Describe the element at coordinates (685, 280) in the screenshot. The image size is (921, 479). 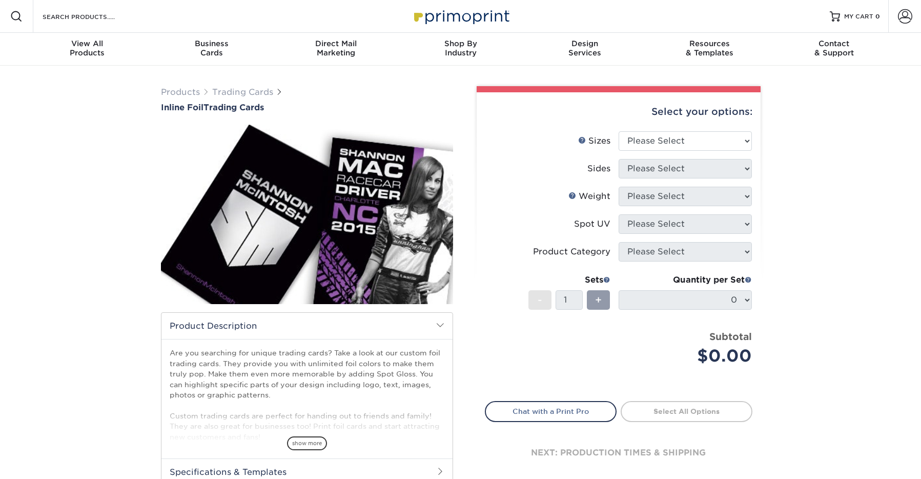
I see `div: Quantity per Set` at that location.